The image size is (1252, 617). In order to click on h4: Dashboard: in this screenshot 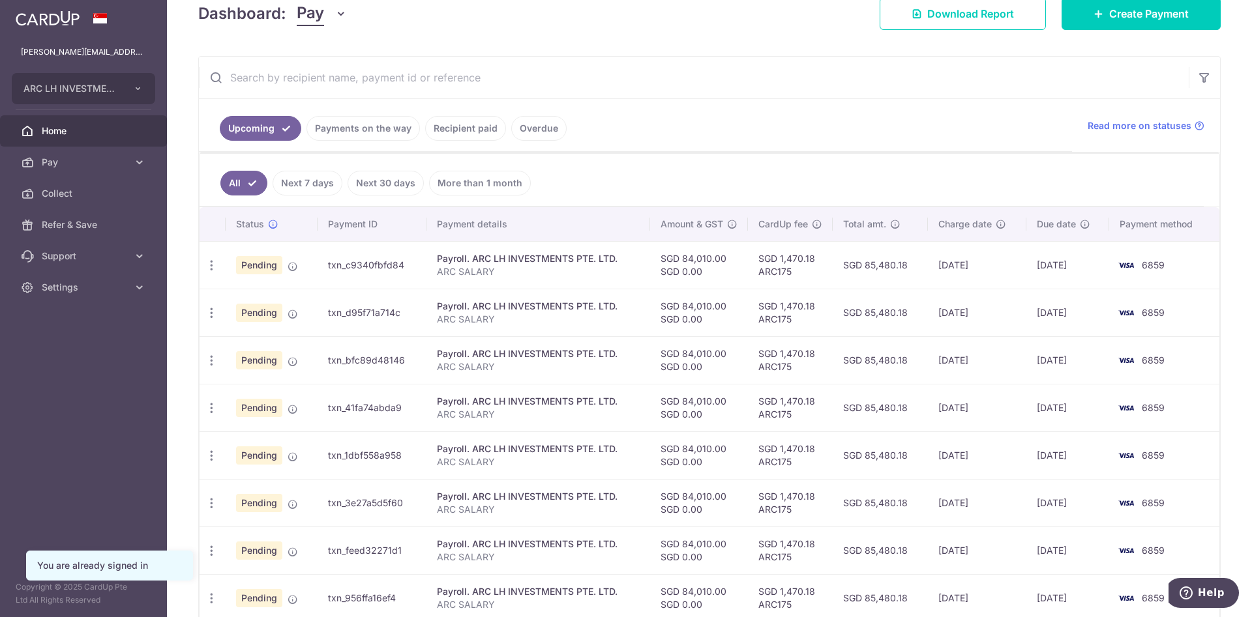, I will do `click(242, 14)`.